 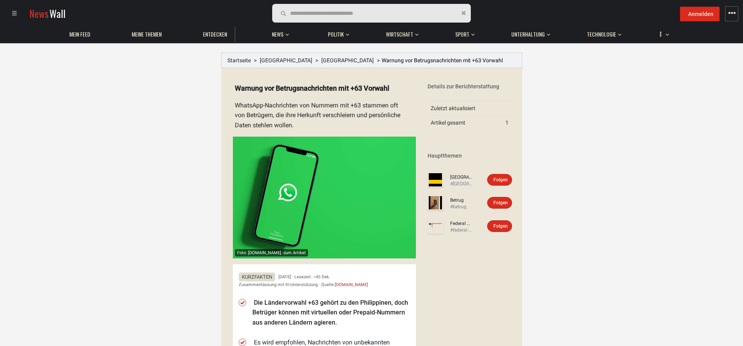 What do you see at coordinates (462, 230) in the screenshot?
I see `div: #federal-network-agency` at bounding box center [462, 230].